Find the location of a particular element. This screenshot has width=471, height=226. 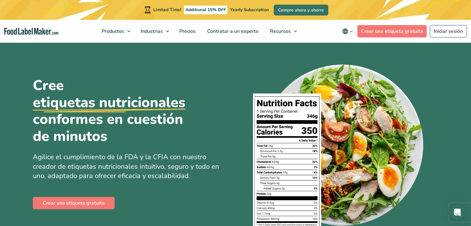

span: Recursos is located at coordinates (280, 31).